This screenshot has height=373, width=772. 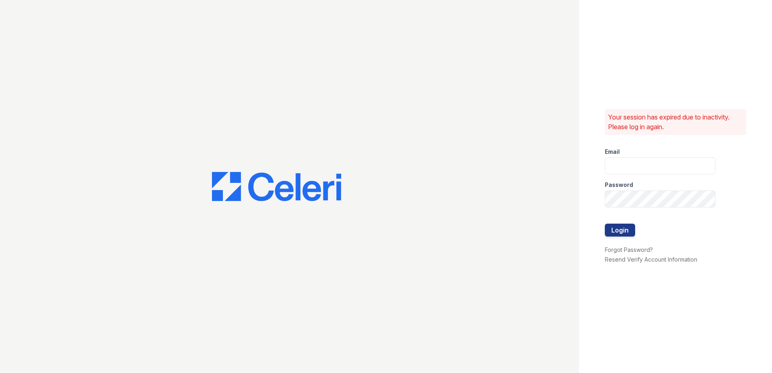 I want to click on a: Forgot Password?, so click(x=628, y=249).